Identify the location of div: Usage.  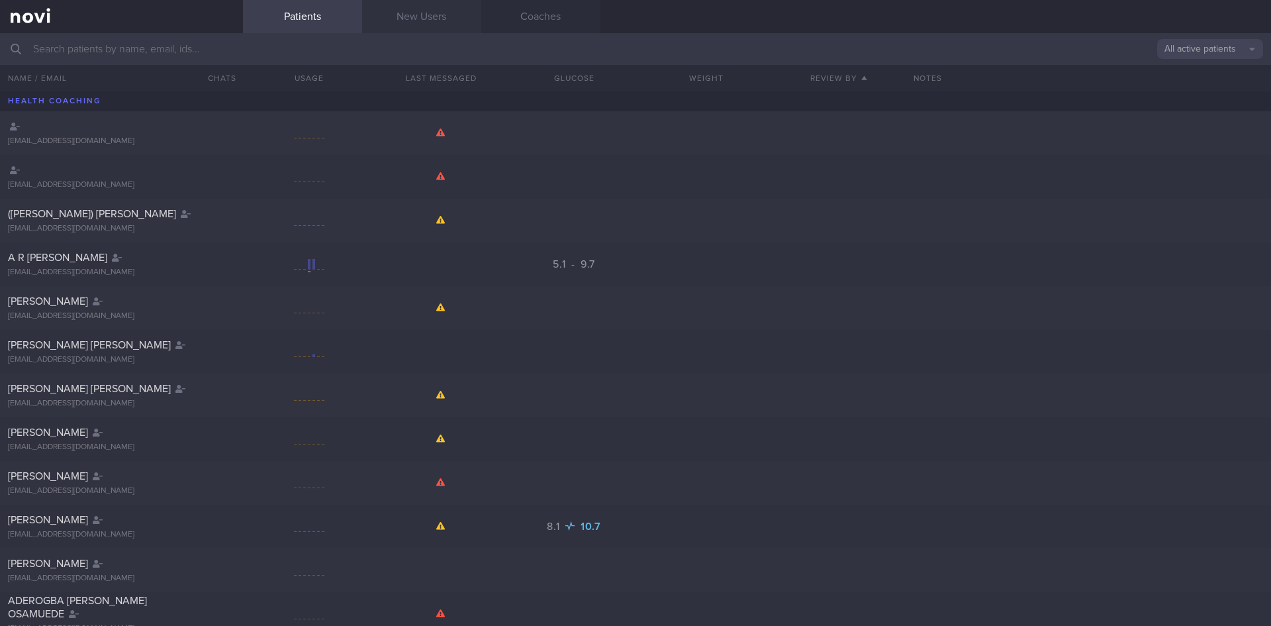
(309, 78).